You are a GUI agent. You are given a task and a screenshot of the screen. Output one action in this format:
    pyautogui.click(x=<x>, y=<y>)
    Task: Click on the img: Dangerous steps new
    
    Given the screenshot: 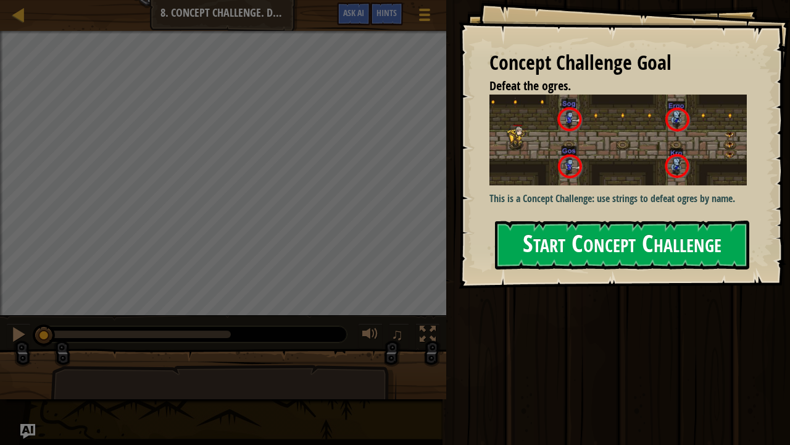 What is the action you would take?
    pyautogui.click(x=623, y=140)
    